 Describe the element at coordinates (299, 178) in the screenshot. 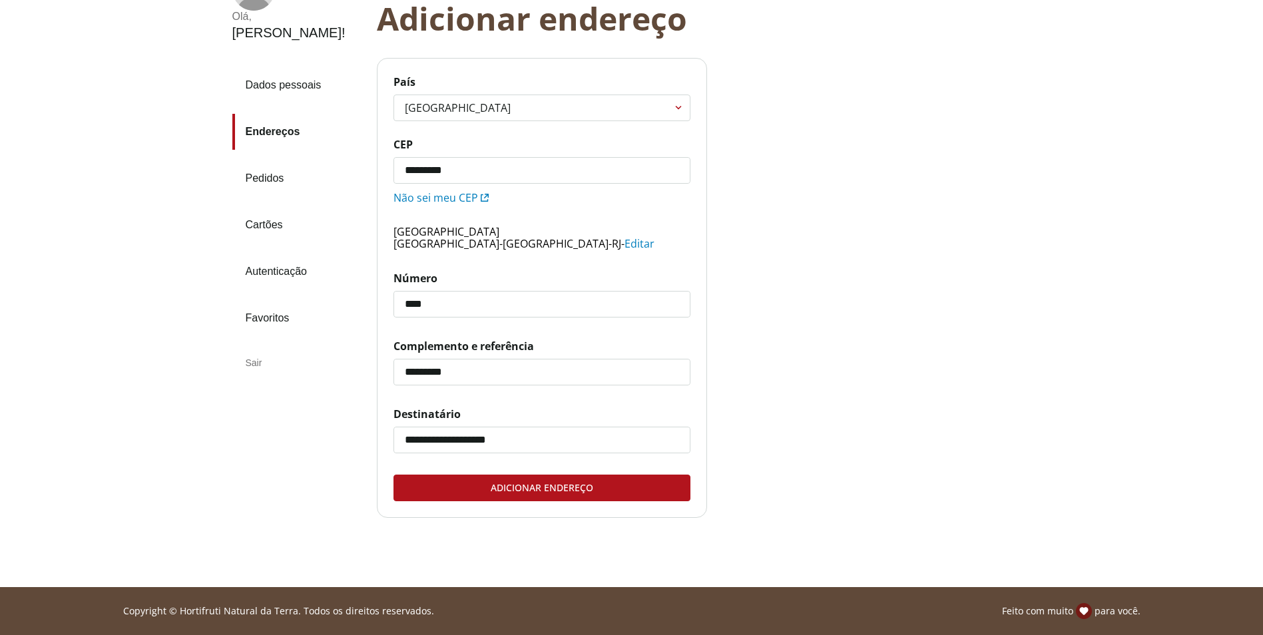

I see `a: Pedidos` at that location.